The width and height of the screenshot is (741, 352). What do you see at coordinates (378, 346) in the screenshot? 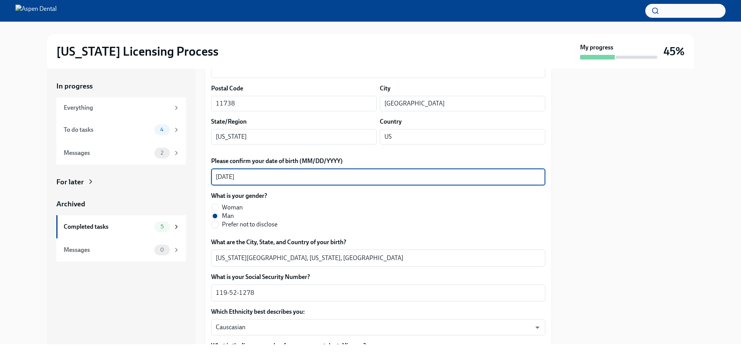
I see `label: What is the license number for your current dental license?` at bounding box center [378, 346].